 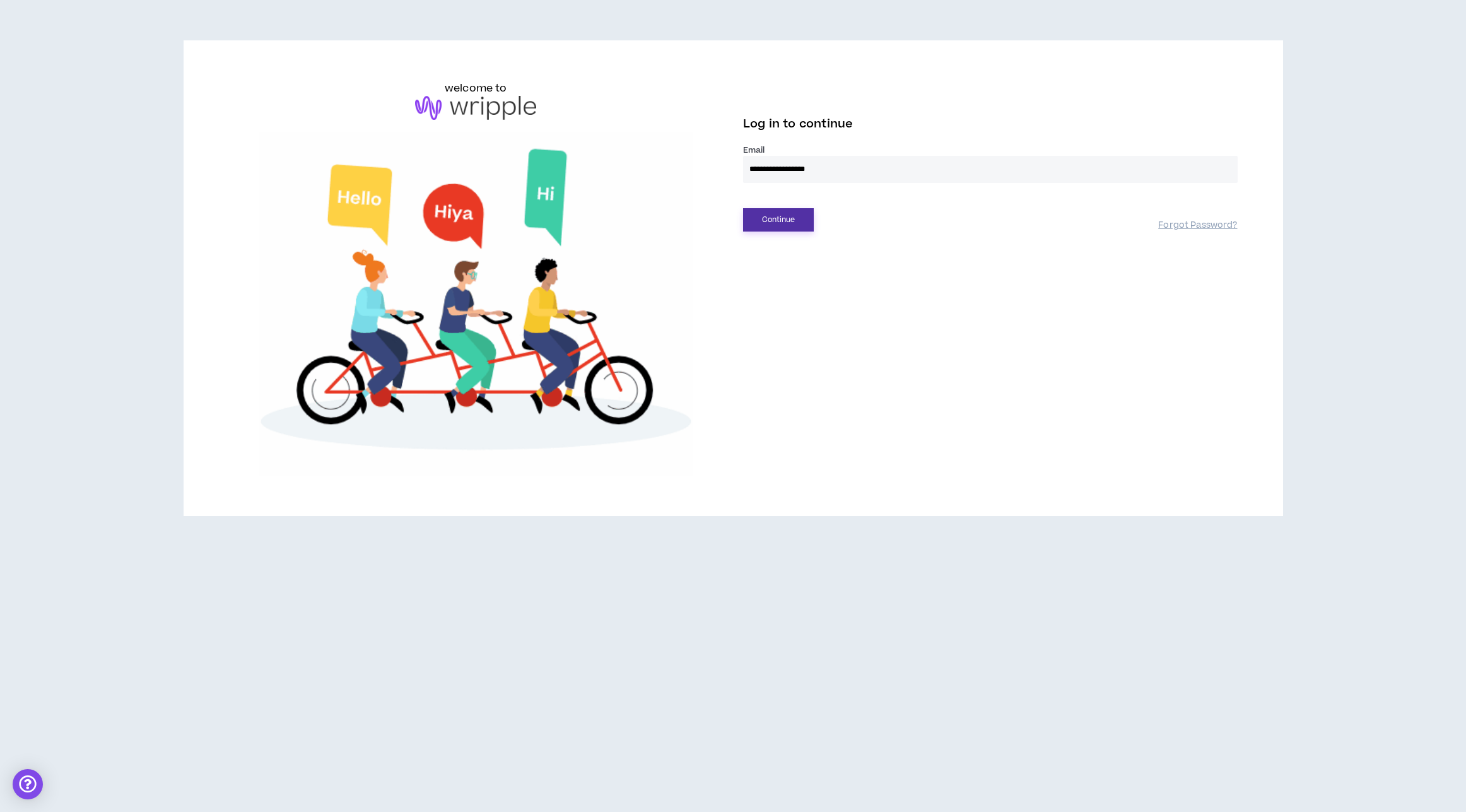 What do you see at coordinates (476, 88) in the screenshot?
I see `h6: welcome to` at bounding box center [476, 88].